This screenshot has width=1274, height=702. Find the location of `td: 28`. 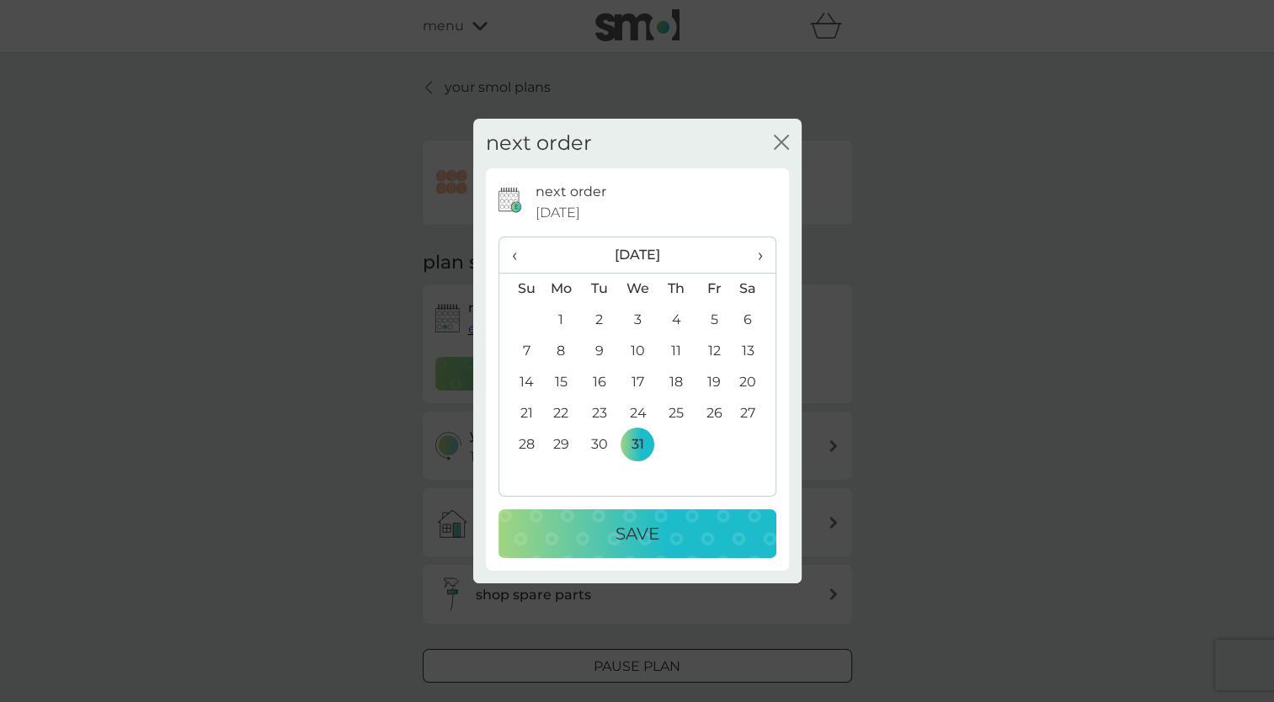

td: 28 is located at coordinates (520, 445).